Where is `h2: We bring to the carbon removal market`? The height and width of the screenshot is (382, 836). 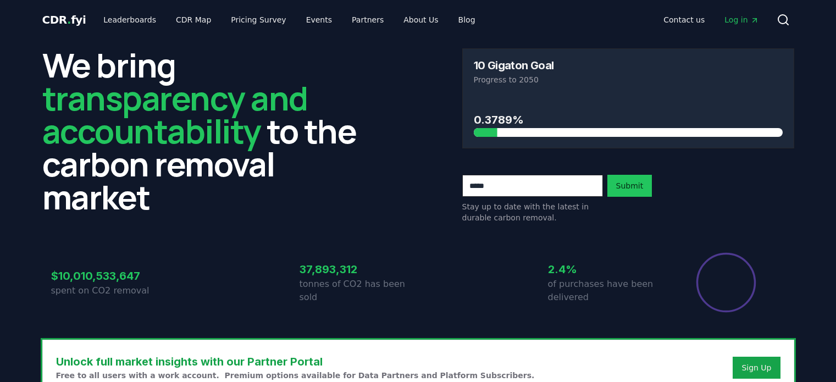 h2: We bring to the carbon removal market is located at coordinates (208, 131).